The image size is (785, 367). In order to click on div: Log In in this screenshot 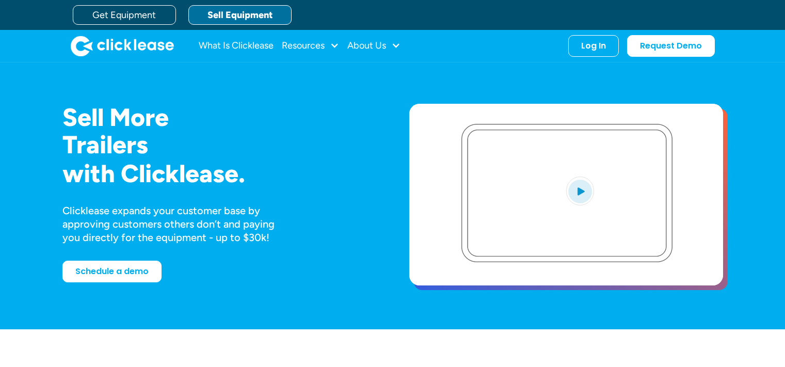, I will do `click(594, 46)`.